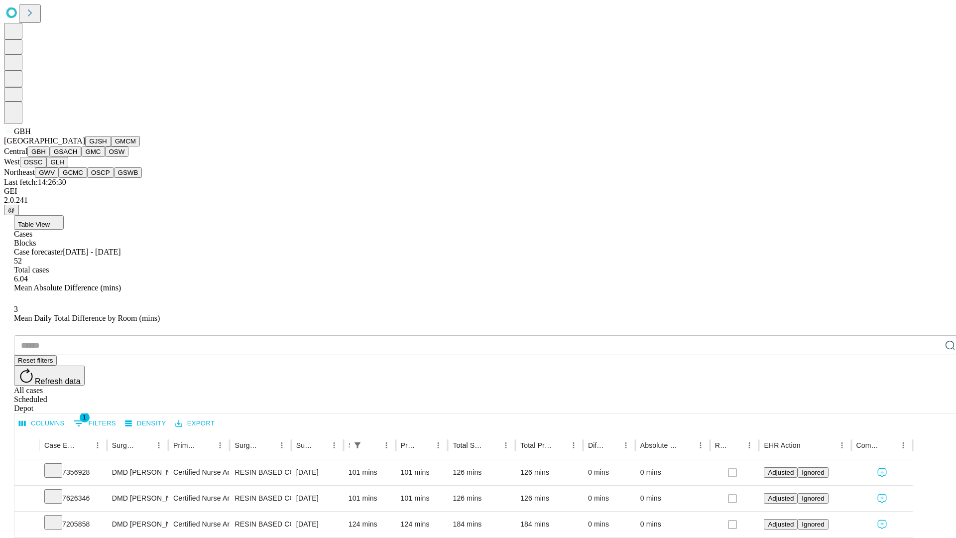 Image resolution: width=956 pixels, height=538 pixels. What do you see at coordinates (247, 445) in the screenshot?
I see `div: Surgery Name` at bounding box center [247, 445].